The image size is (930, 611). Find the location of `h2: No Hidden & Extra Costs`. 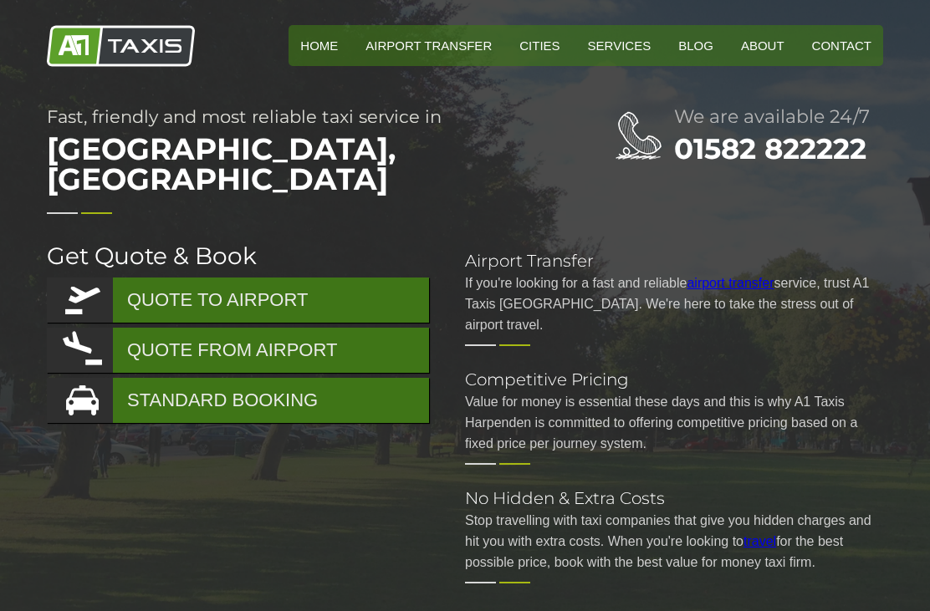

h2: No Hidden & Extra Costs is located at coordinates (674, 498).